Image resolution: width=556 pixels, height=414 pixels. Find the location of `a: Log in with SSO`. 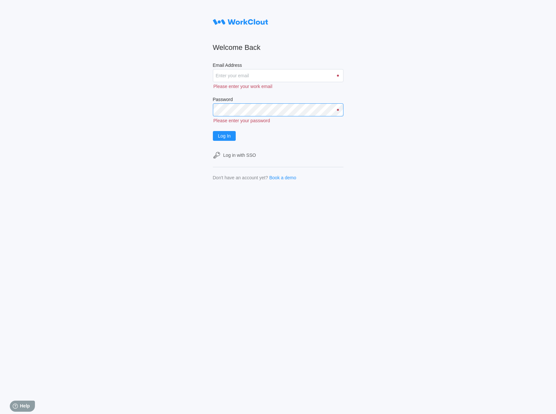

a: Log in with SSO is located at coordinates (278, 155).